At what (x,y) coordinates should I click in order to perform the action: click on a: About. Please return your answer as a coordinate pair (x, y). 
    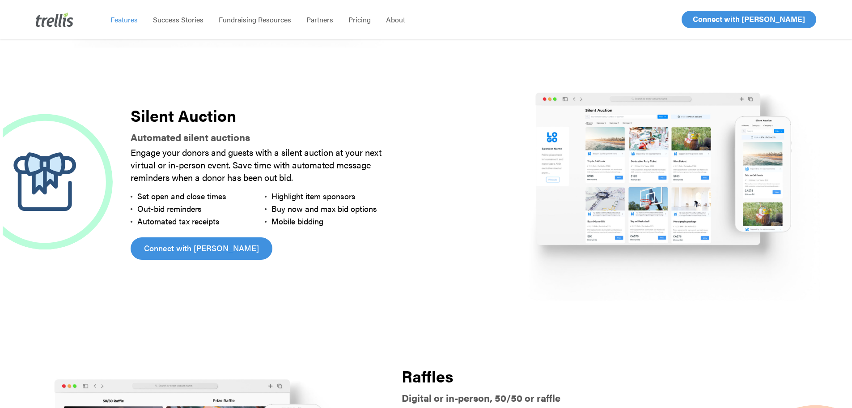
    Looking at the image, I should click on (396, 20).